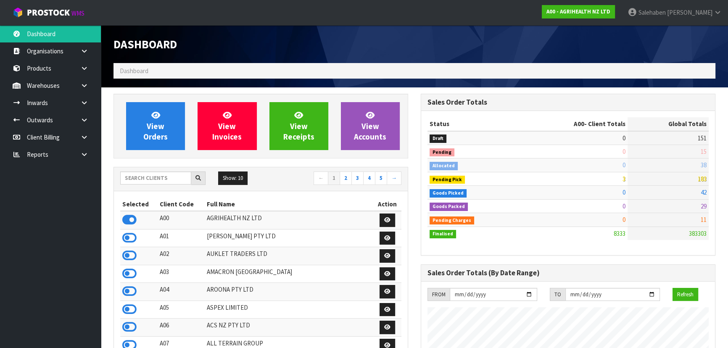 The width and height of the screenshot is (728, 348). What do you see at coordinates (568, 273) in the screenshot?
I see `h3: Sales Order Totals (By Date Range)` at bounding box center [568, 273].